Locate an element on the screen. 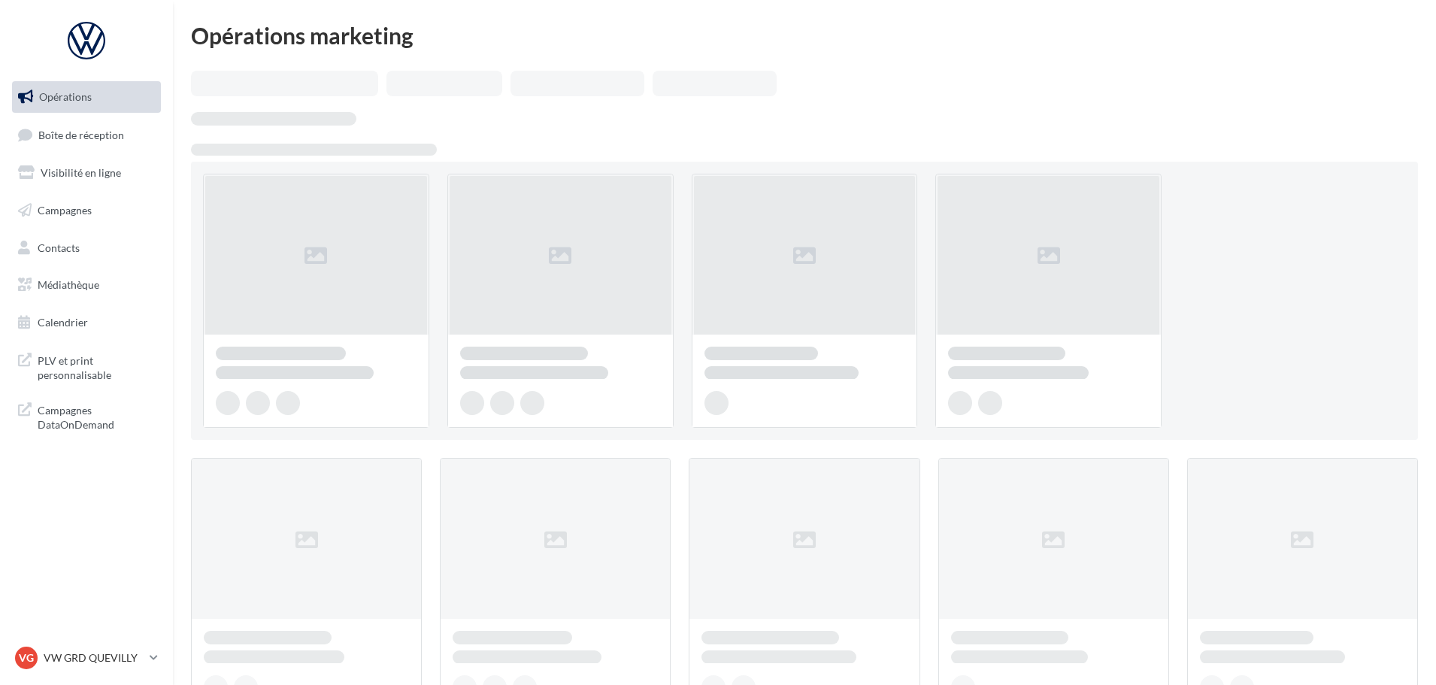 The height and width of the screenshot is (685, 1436). span: PLV et print personnalisable is located at coordinates (96, 366).